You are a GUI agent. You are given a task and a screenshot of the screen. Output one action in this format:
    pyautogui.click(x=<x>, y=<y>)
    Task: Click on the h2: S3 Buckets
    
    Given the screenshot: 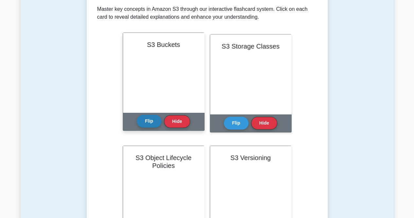 What is the action you would take?
    pyautogui.click(x=164, y=45)
    